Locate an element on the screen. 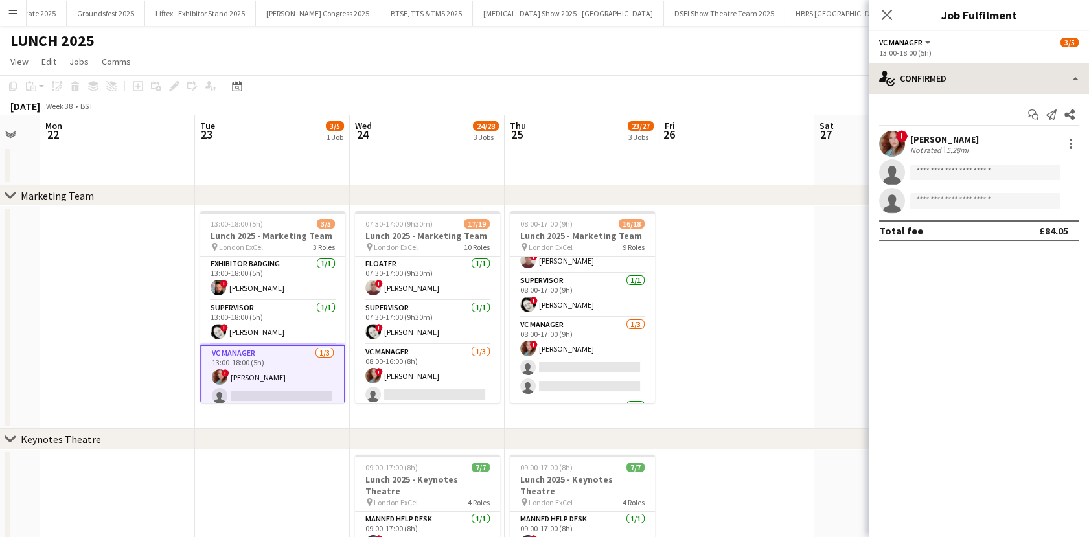 This screenshot has height=537, width=1089. span: Week 38 is located at coordinates (59, 106).